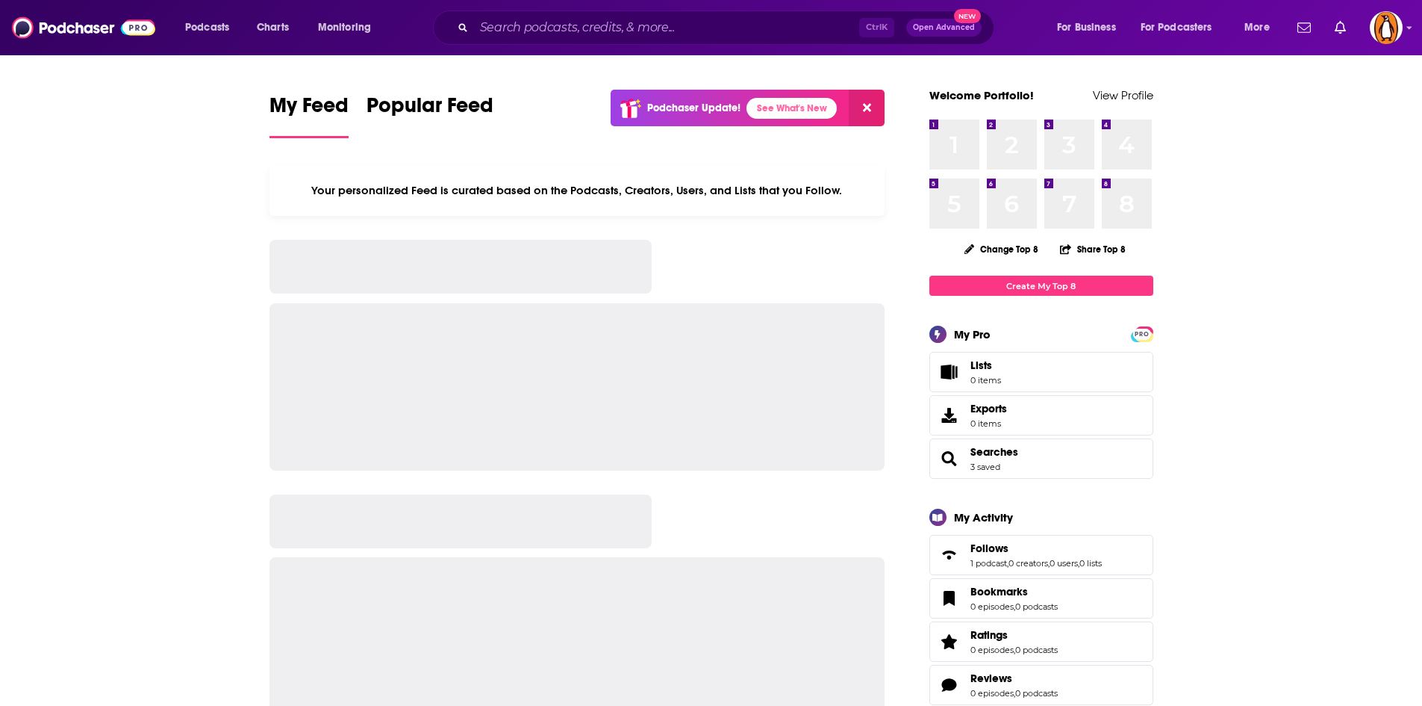  I want to click on button: Show profile menu, so click(1386, 28).